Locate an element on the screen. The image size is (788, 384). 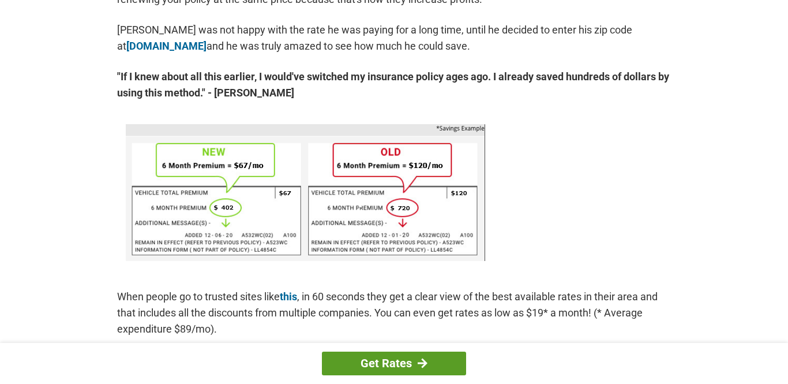
strong: "If I knew about all this earlier, I would've switched my insurance policy ages ago. I already sa... is located at coordinates (394, 85).